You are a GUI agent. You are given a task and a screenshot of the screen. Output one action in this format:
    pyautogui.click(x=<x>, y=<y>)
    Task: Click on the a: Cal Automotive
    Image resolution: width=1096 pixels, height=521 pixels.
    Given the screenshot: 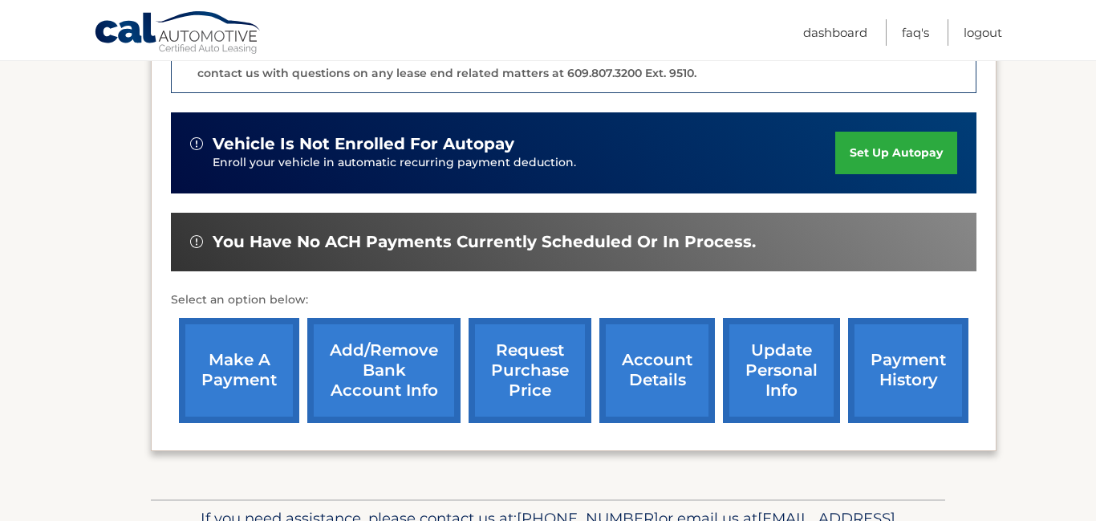 What is the action you would take?
    pyautogui.click(x=178, y=34)
    